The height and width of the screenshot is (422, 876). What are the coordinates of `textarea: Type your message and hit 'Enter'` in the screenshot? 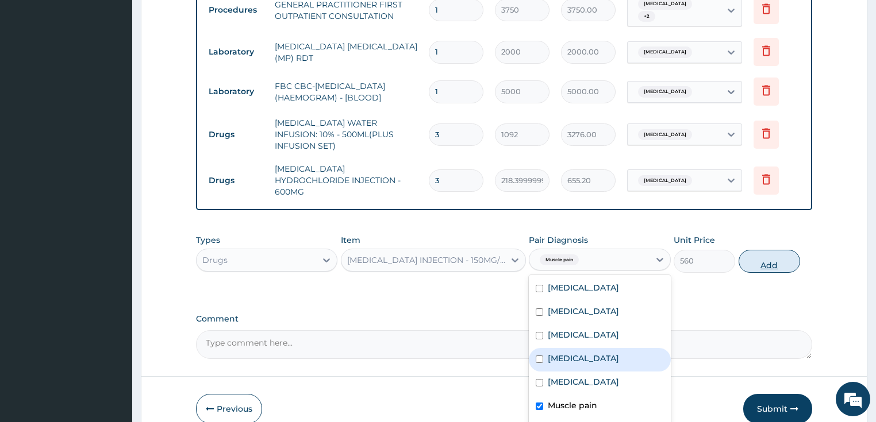 It's located at (112, 312).